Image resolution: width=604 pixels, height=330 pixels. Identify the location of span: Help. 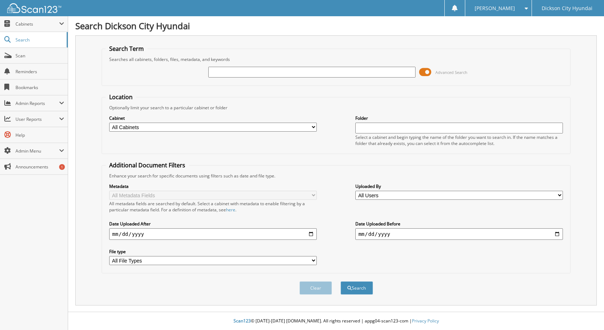
(40, 135).